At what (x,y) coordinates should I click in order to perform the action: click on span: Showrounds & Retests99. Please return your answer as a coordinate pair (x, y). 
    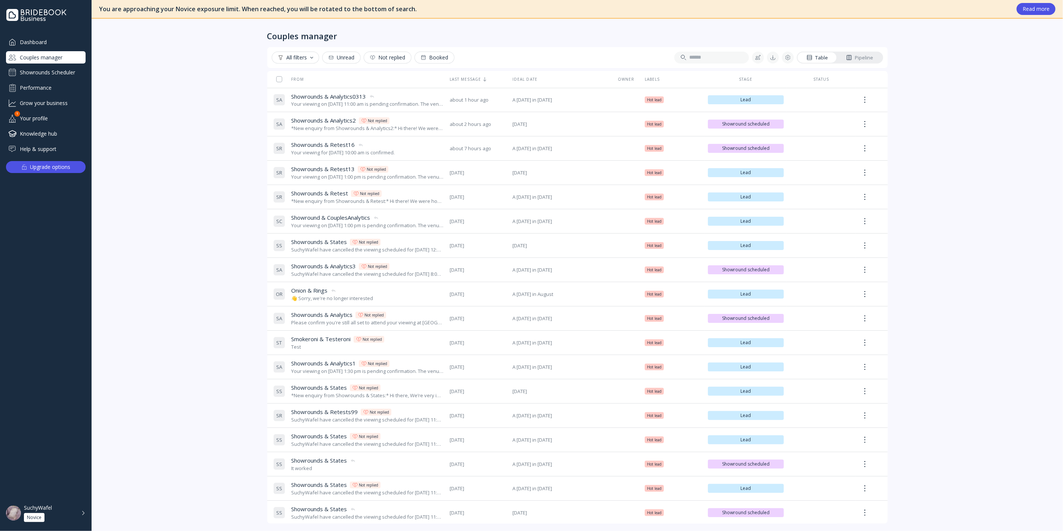
    Looking at the image, I should click on (324, 412).